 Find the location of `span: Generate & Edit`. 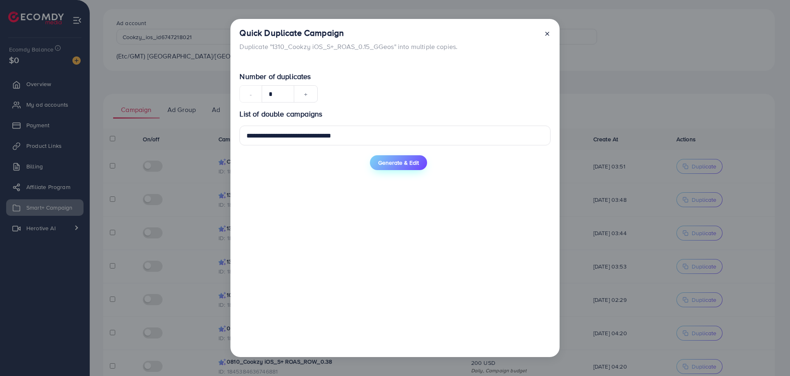

span: Generate & Edit is located at coordinates (398, 163).